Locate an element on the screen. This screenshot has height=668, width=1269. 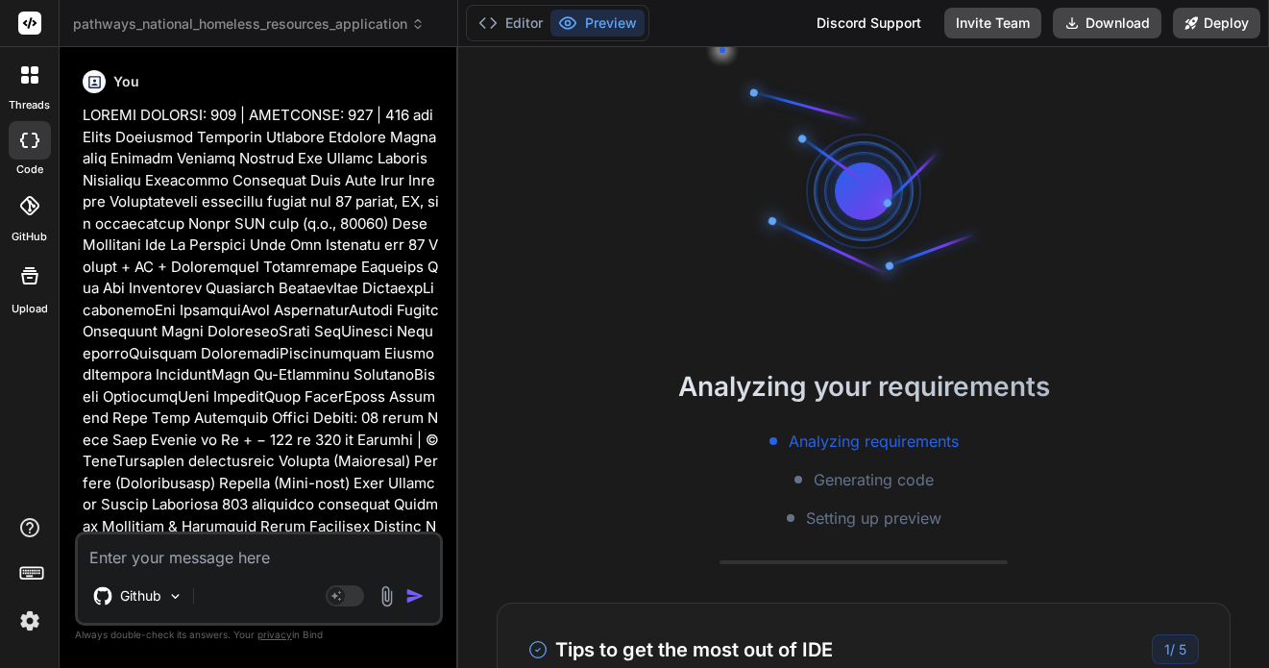
label: threads is located at coordinates (29, 105).